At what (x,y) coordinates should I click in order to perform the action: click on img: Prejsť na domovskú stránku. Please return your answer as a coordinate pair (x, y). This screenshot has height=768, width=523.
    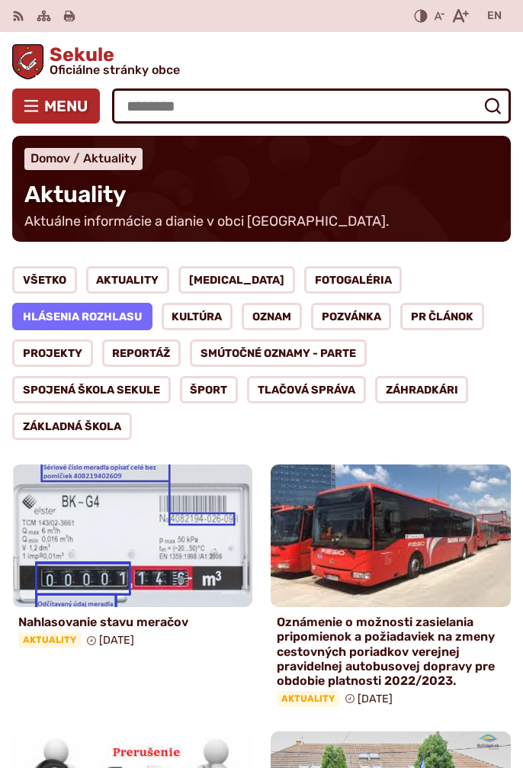
    Looking at the image, I should click on (27, 62).